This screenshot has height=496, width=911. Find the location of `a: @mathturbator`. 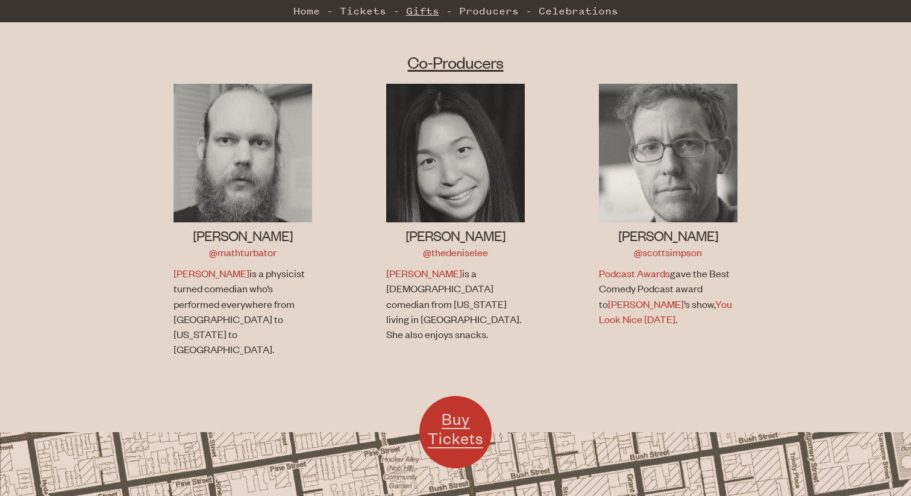

a: @mathturbator is located at coordinates (243, 252).